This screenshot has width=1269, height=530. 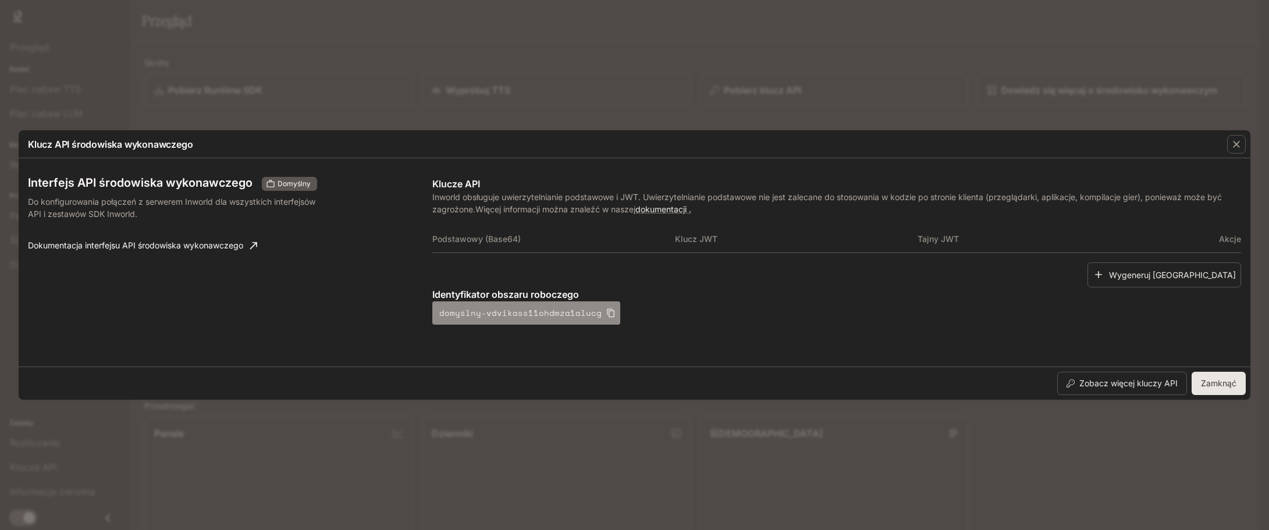 I want to click on font: Podstawowy (Base64), so click(x=477, y=239).